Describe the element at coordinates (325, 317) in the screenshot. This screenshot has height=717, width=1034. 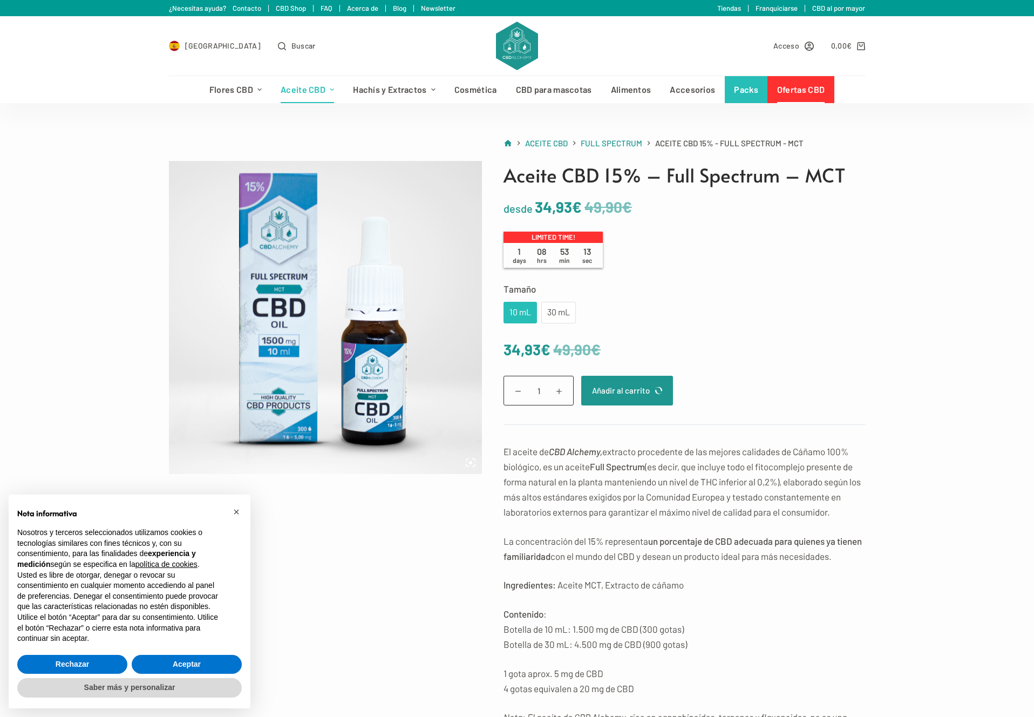
I see `img: cbd_oil-full_spectrum-mct-15percent-10ml` at that location.